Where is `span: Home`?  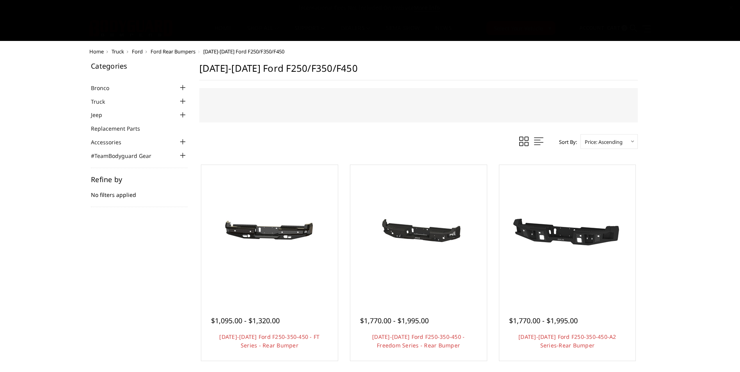 span: Home is located at coordinates (96, 52).